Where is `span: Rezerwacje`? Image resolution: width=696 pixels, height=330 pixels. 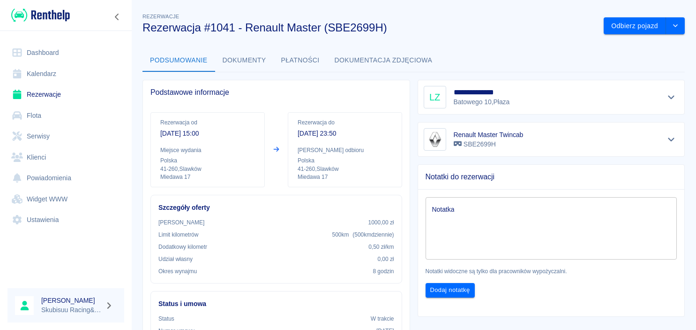
span: Rezerwacje is located at coordinates (161, 16).